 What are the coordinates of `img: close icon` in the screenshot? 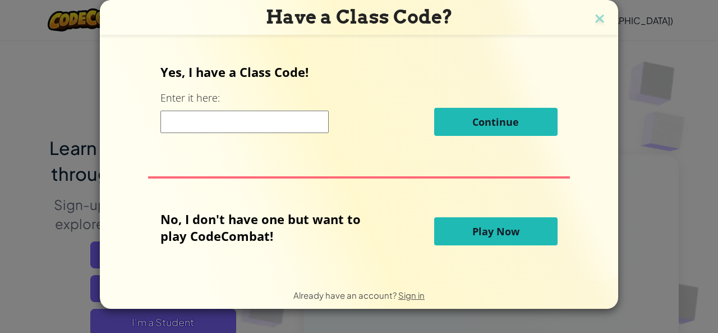 It's located at (600, 20).